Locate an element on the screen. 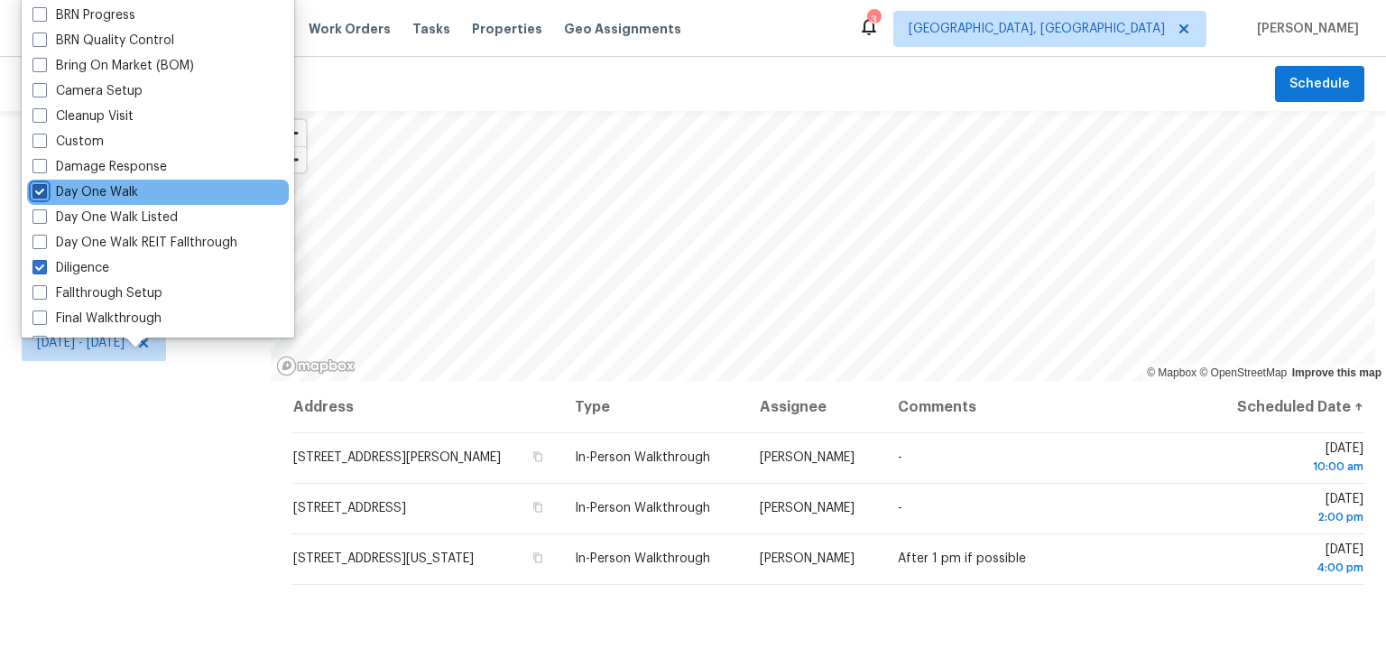 The width and height of the screenshot is (1386, 658). span: Geo Assignments is located at coordinates (623, 29).